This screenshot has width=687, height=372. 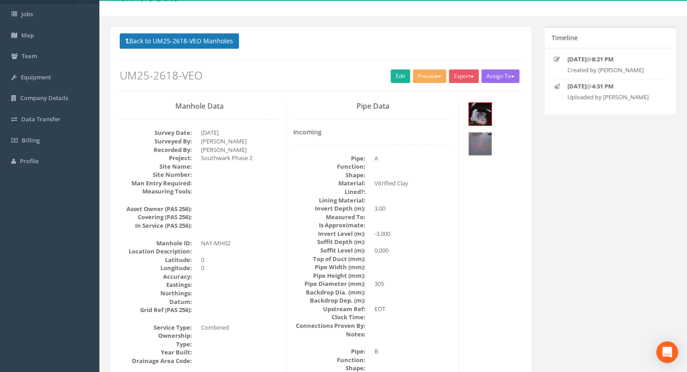 I want to click on dt: Ownership:, so click(x=156, y=336).